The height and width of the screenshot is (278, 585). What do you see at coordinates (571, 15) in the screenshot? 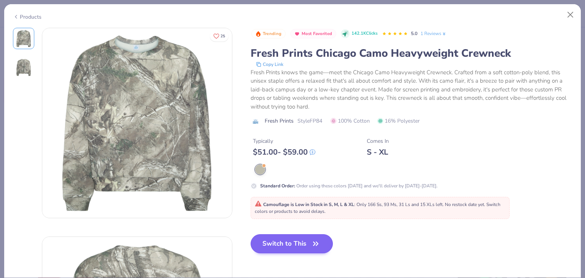
I see `button: Close` at bounding box center [571, 15].